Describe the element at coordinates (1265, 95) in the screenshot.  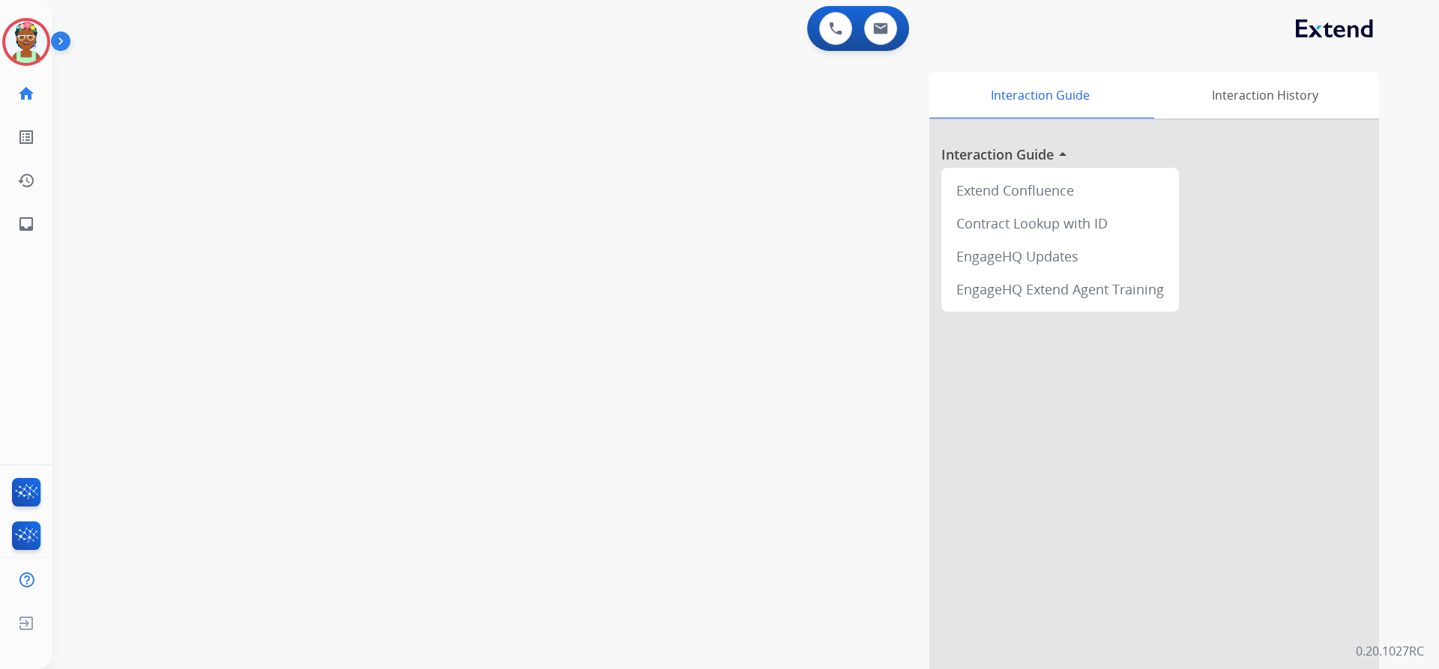
I see `div: Interaction History` at that location.